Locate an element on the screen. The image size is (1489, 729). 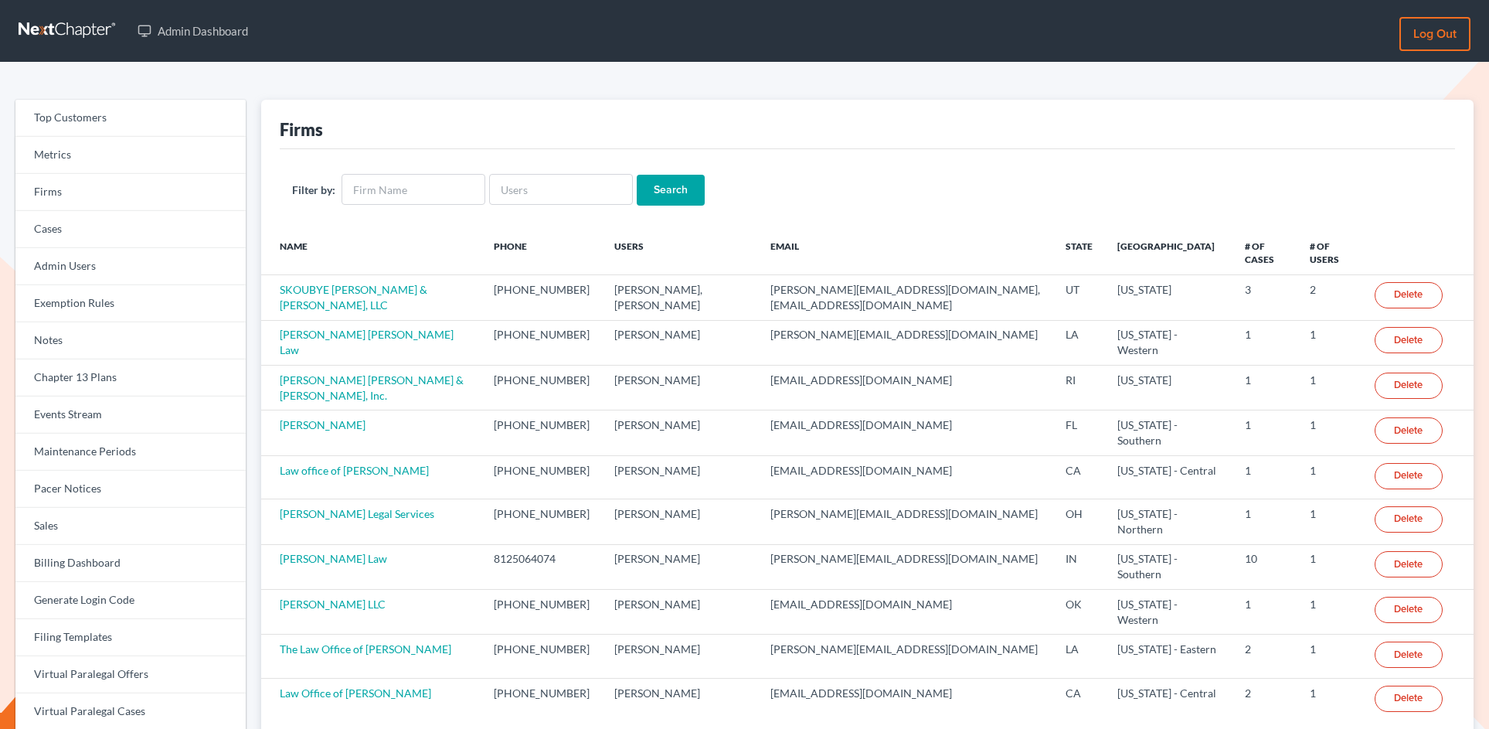
th: Users is located at coordinates (680, 253).